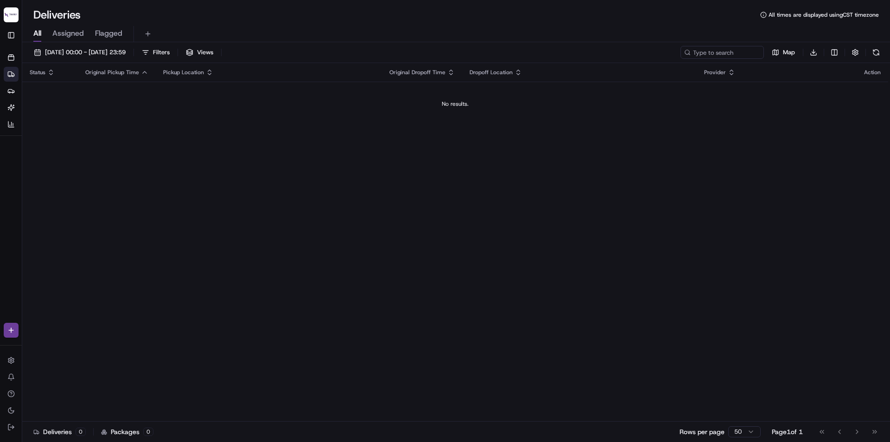 This screenshot has height=442, width=890. I want to click on div: Deliveries, so click(59, 431).